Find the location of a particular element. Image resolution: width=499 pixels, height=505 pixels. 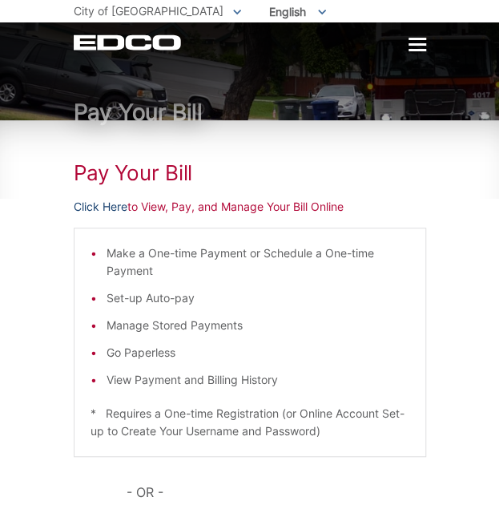

p: to View, Pay, and Manage Your Bill Online is located at coordinates (250, 207).